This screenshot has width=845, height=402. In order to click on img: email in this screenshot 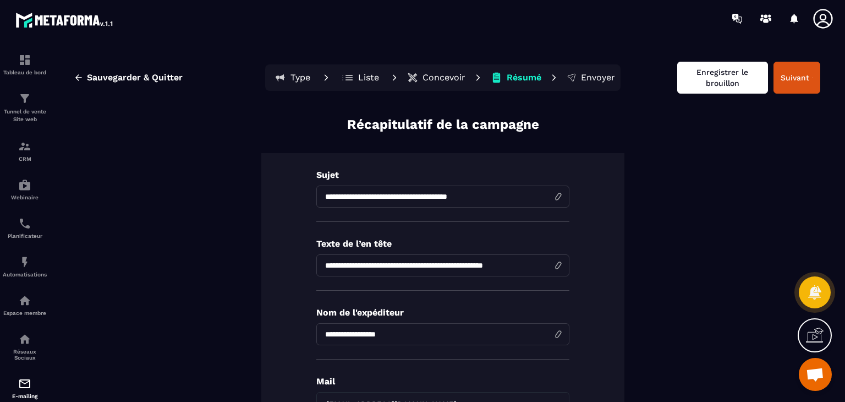, I will do `click(25, 383)`.